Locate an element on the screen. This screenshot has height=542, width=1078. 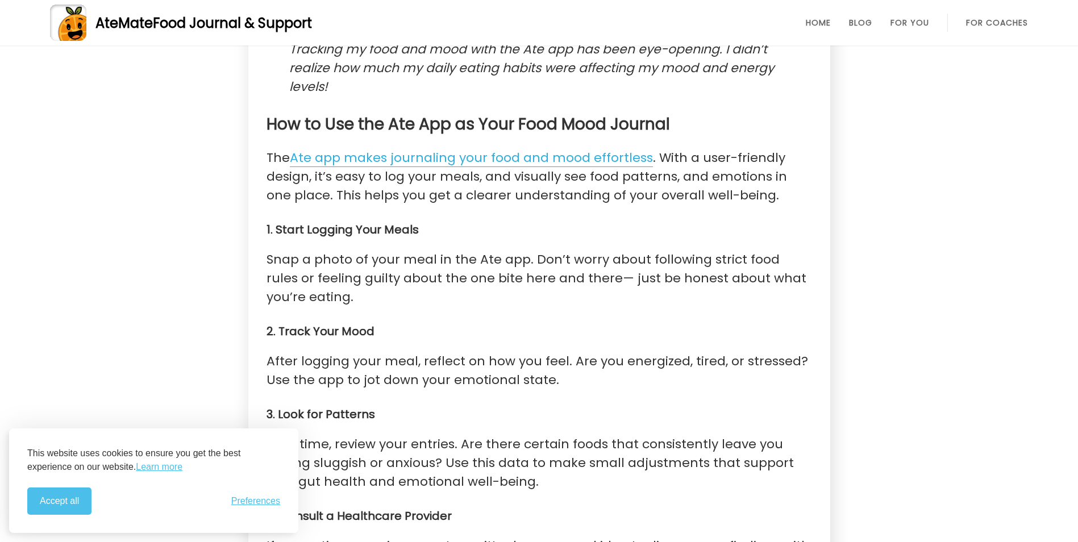
p: Over time, review your entries. Are there certain foods that consistently leave you feeling slugg... is located at coordinates (539, 463).